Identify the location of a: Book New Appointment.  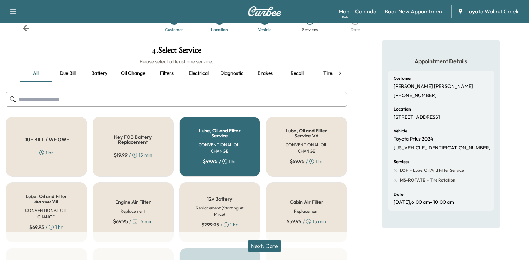
(414, 11).